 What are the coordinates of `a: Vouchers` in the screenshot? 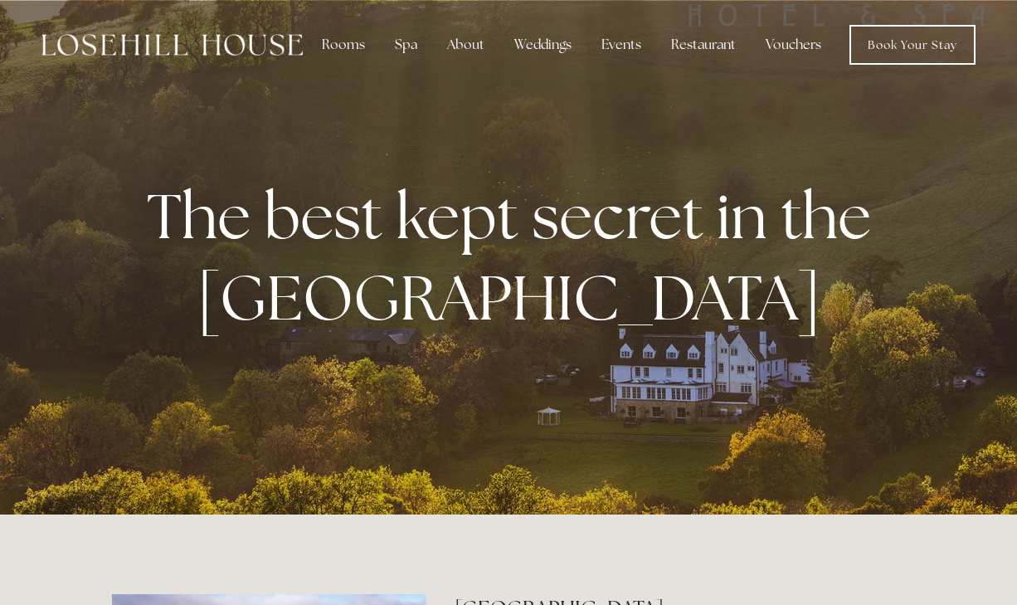 It's located at (793, 45).